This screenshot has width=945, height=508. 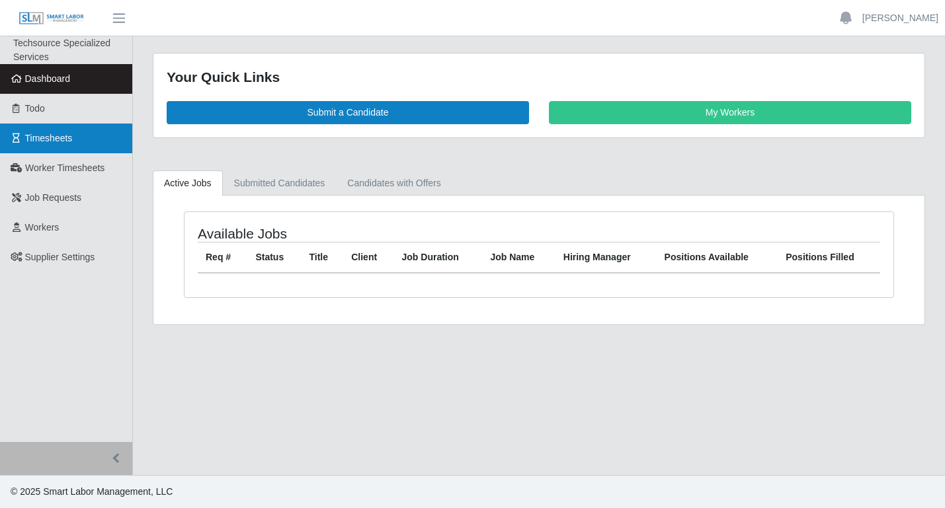 What do you see at coordinates (35, 108) in the screenshot?
I see `span: Todo` at bounding box center [35, 108].